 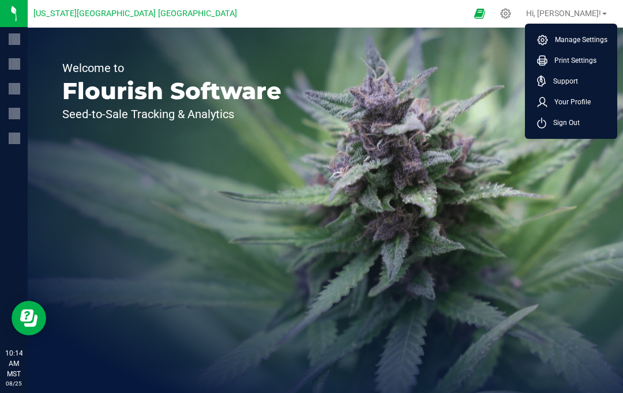 I want to click on p: Seed-to-Sale Tracking & Analytics, so click(x=172, y=114).